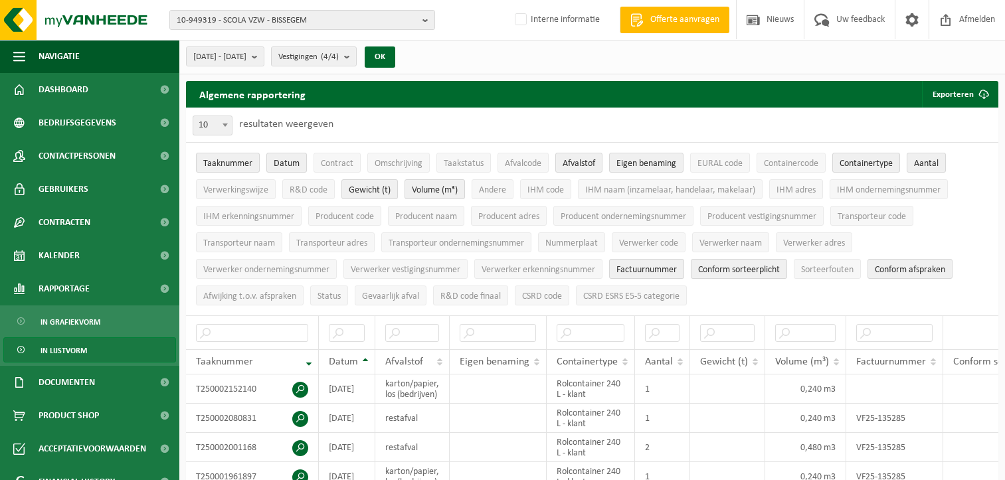 Image resolution: width=1005 pixels, height=480 pixels. Describe the element at coordinates (646, 269) in the screenshot. I see `button: FactuurnummerFactuurnummer: Activate to sort` at that location.